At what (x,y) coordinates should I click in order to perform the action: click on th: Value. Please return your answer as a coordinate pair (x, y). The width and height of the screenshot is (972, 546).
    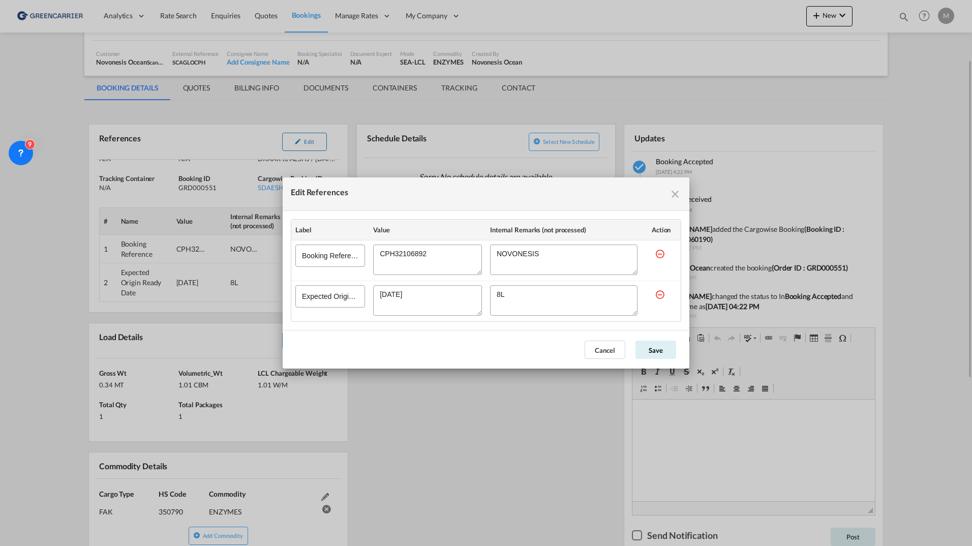
    Looking at the image, I should click on (427, 230).